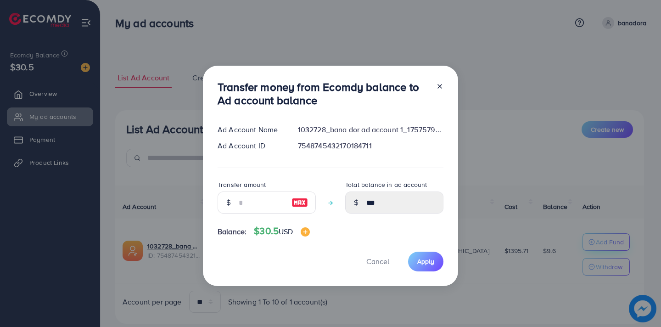  I want to click on div: 1032728_bana dor ad account 1_1757579407255, so click(371, 129).